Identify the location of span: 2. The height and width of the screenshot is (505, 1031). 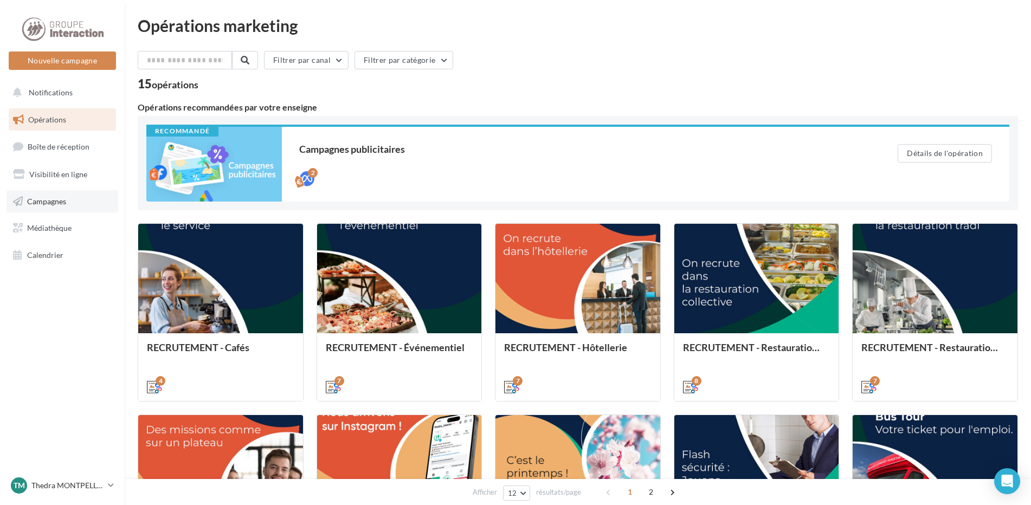
(651, 492).